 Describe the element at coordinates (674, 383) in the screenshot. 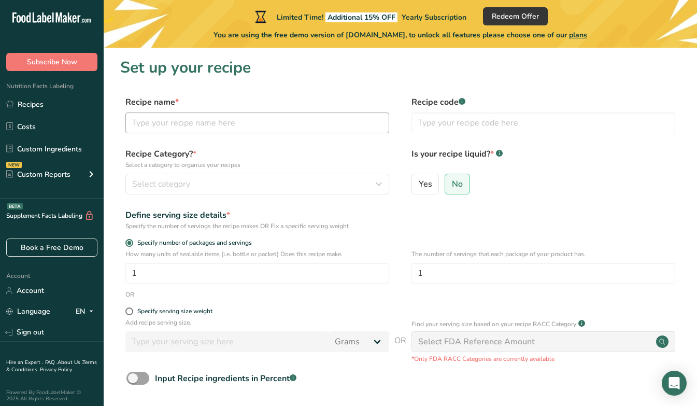

I see `div: Open Intercom Messenger` at that location.